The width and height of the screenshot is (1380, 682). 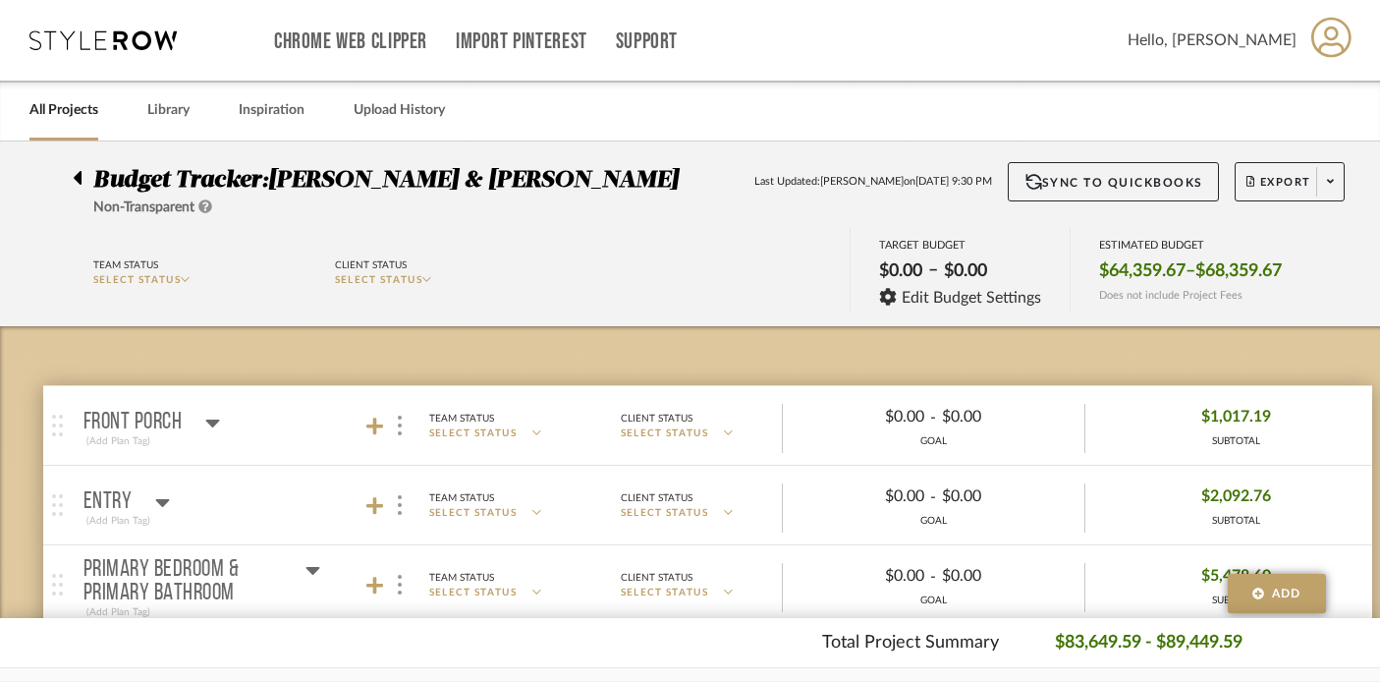 What do you see at coordinates (707, 425) in the screenshot?
I see `mat-expansion-panel-header: Front Porch(Add Plan Tag)Team StatusSELECT STATUSClient StatusSELECT STATUS$0.00-$0.00GOAL$1,017....` at bounding box center [707, 425].